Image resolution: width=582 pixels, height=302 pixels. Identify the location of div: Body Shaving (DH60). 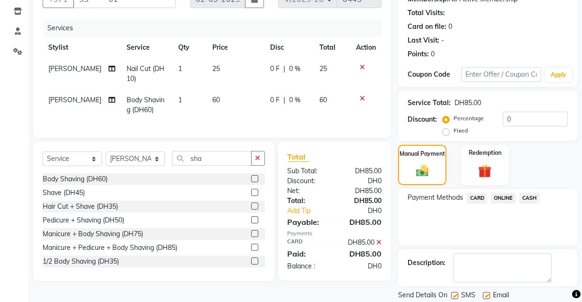
(75, 179).